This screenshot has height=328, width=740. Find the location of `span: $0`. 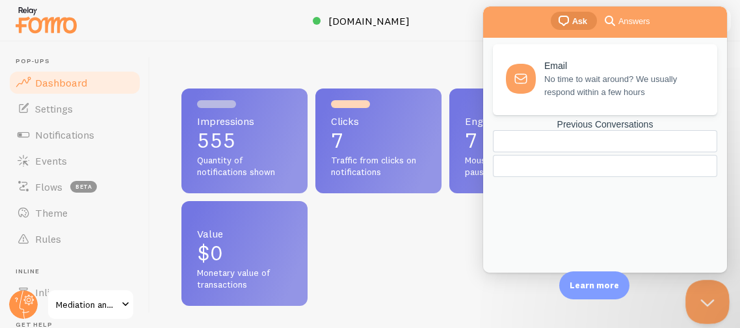

span: $0 is located at coordinates (210, 252).